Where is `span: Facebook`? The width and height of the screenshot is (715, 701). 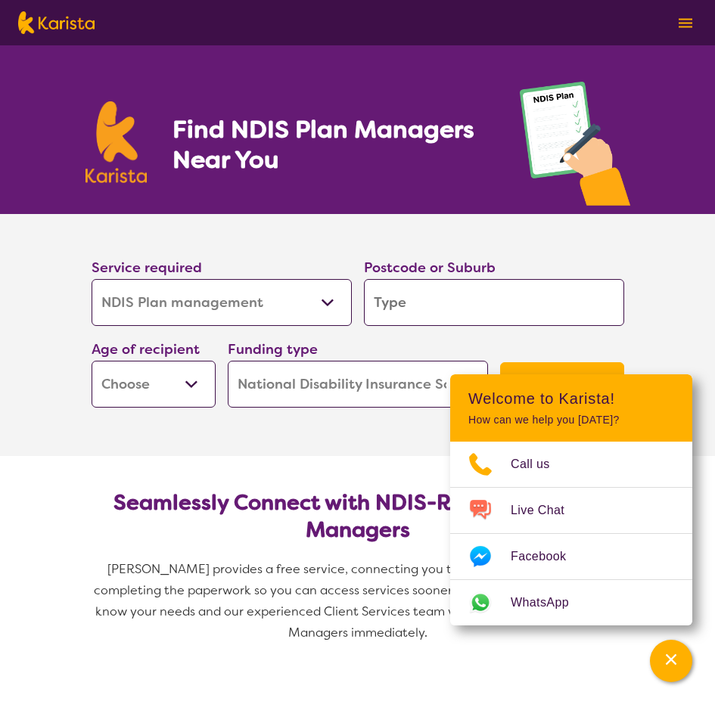
span: Facebook is located at coordinates (547, 557).